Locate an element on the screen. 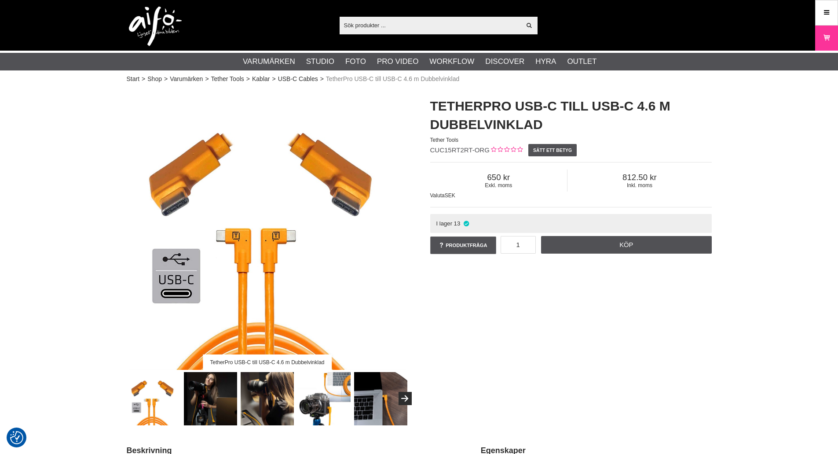 Image resolution: width=838 pixels, height=454 pixels. a: Discover is located at coordinates (505, 62).